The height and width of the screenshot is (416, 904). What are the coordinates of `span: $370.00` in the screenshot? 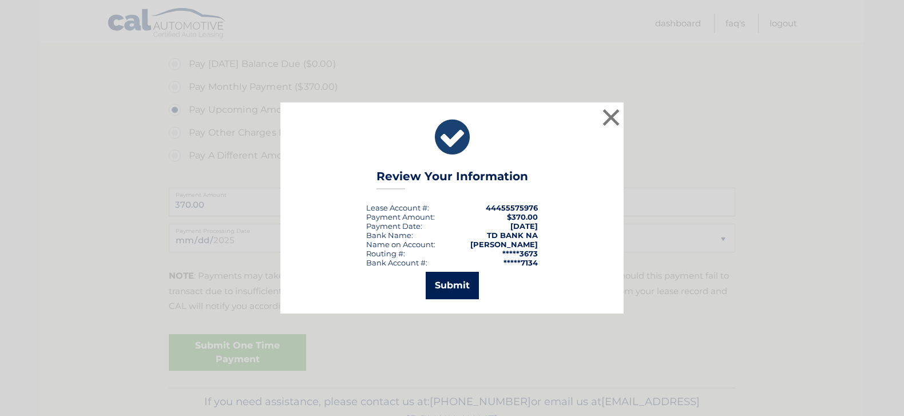 It's located at (522, 217).